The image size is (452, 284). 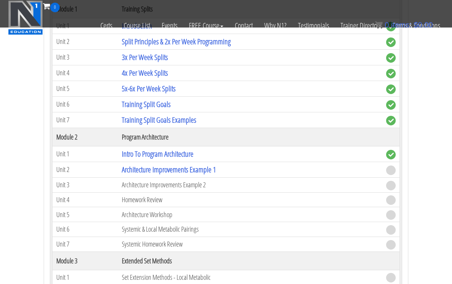 I want to click on a: 0, so click(x=51, y=6).